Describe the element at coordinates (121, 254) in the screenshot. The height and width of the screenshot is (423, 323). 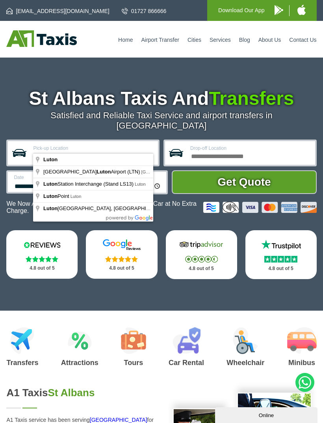
I see `a: Google Stars 4.8 out of 5` at that location.